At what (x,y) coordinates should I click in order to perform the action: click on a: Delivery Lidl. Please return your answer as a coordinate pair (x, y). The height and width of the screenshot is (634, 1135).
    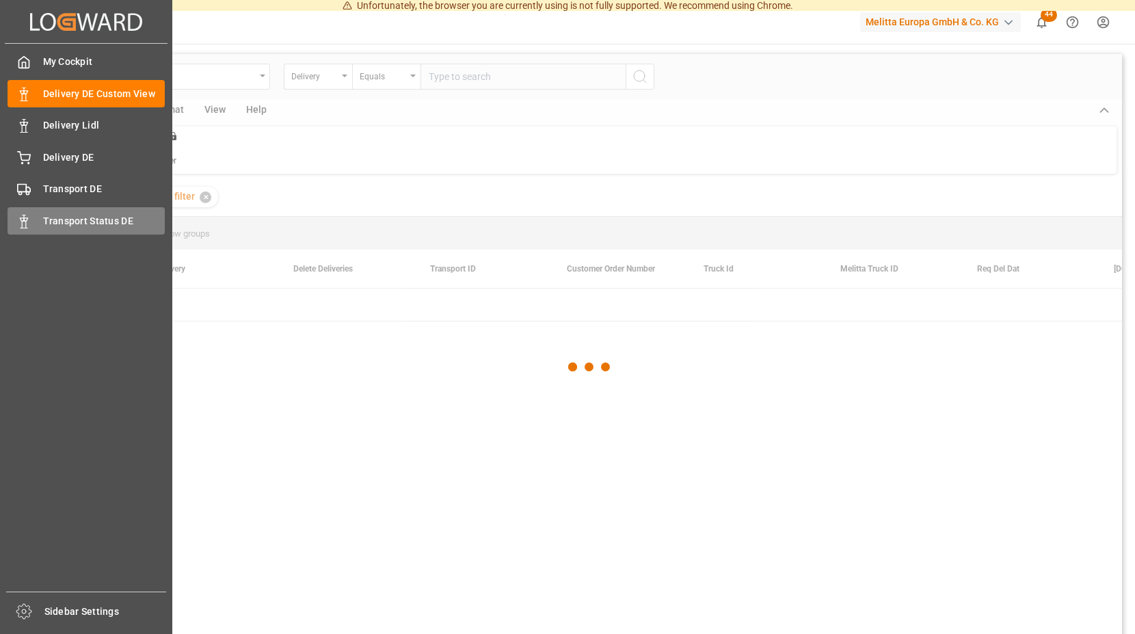
    Looking at the image, I should click on (86, 125).